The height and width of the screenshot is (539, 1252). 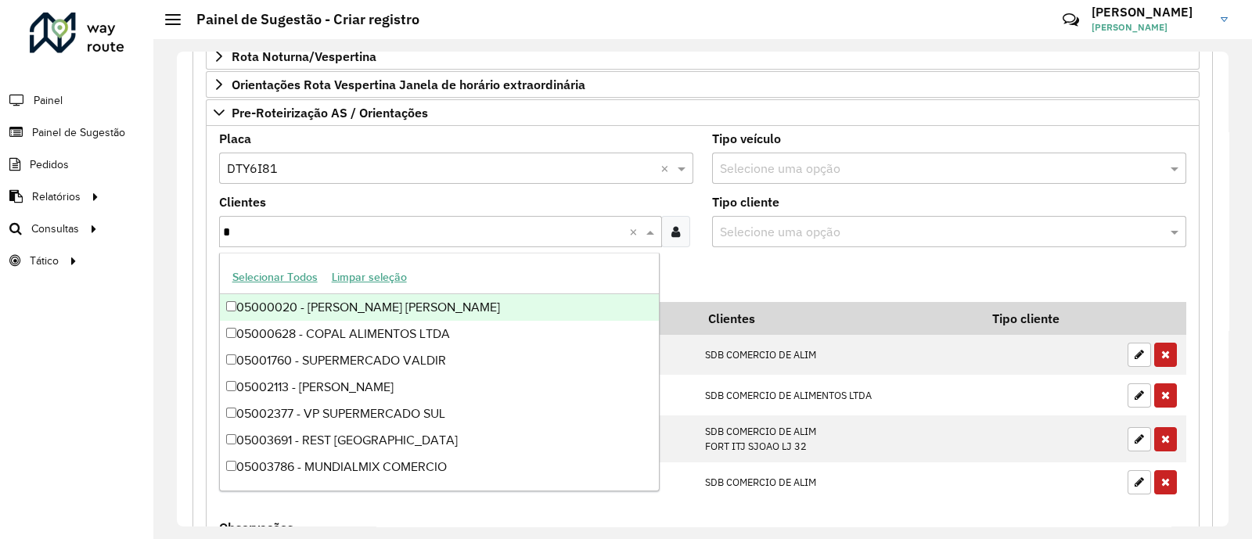 I want to click on span: Tático, so click(x=44, y=261).